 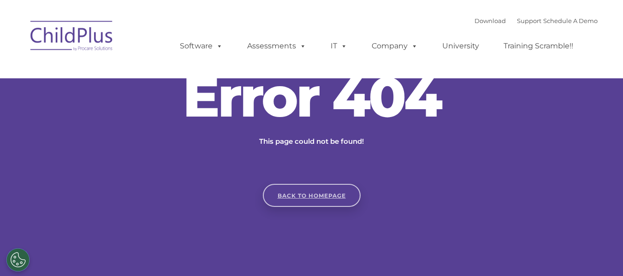 I want to click on a: IT, so click(x=339, y=46).